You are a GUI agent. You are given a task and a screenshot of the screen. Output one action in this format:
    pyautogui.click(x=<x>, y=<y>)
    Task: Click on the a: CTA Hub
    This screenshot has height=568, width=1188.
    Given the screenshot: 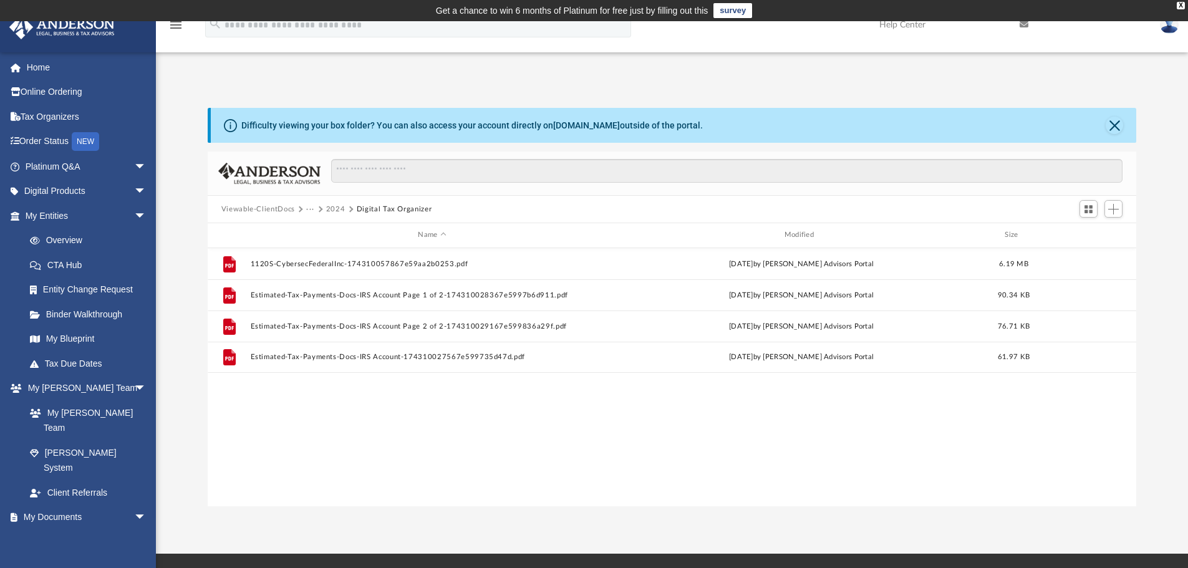 What is the action you would take?
    pyautogui.click(x=91, y=265)
    